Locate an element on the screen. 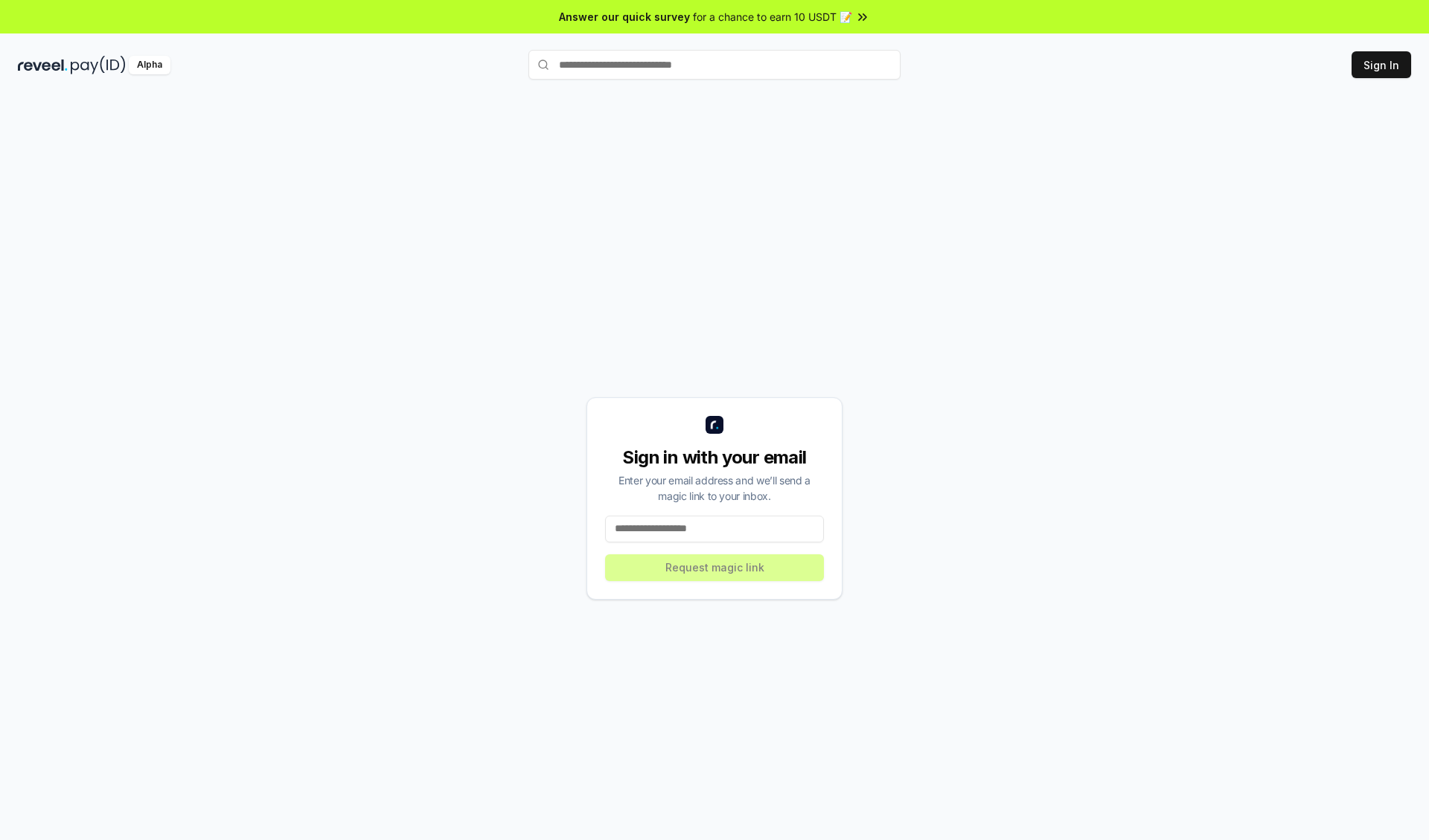 This screenshot has width=1429, height=840. img: logo_small is located at coordinates (714, 424).